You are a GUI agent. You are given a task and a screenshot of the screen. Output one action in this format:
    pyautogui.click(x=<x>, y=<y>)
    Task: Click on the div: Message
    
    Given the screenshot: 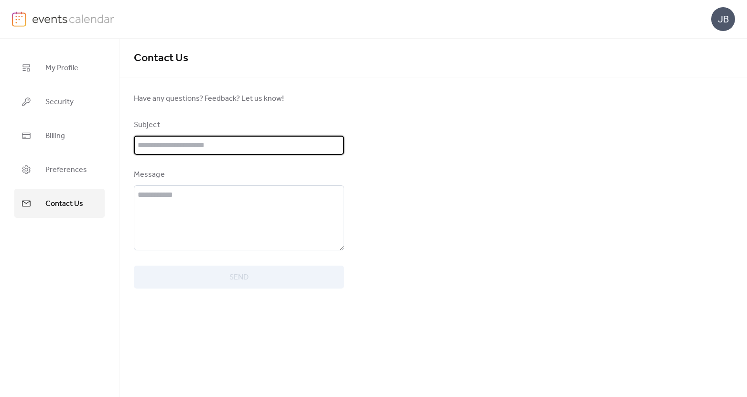 What is the action you would take?
    pyautogui.click(x=238, y=175)
    